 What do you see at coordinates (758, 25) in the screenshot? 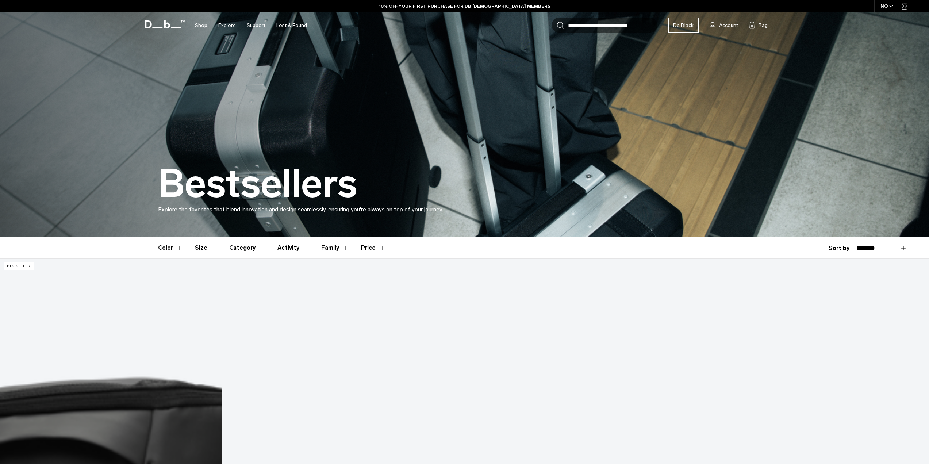
I see `button: Bag` at bounding box center [758, 25].